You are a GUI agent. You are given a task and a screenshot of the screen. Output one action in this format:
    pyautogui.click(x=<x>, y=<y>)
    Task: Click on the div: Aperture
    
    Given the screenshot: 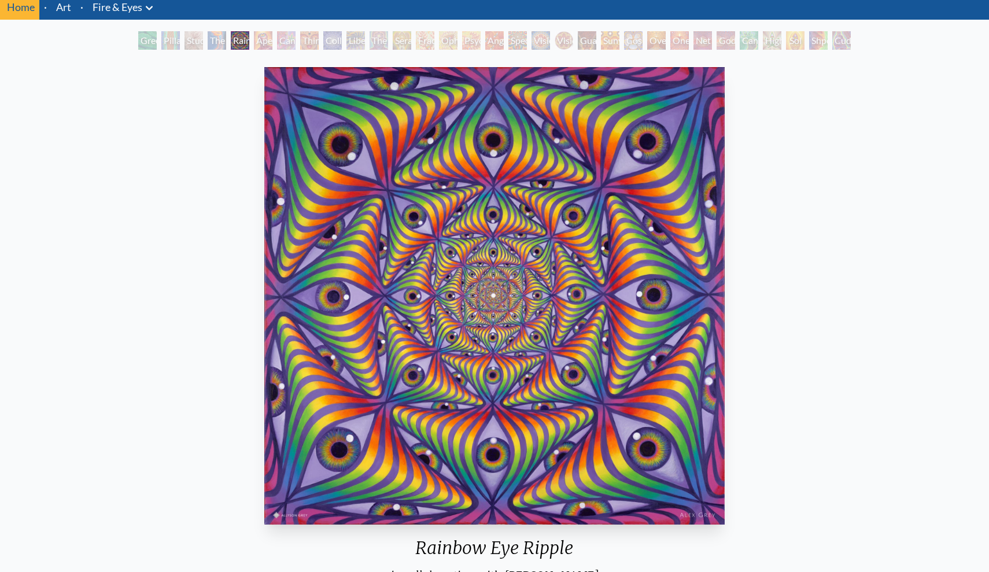 What is the action you would take?
    pyautogui.click(x=263, y=41)
    